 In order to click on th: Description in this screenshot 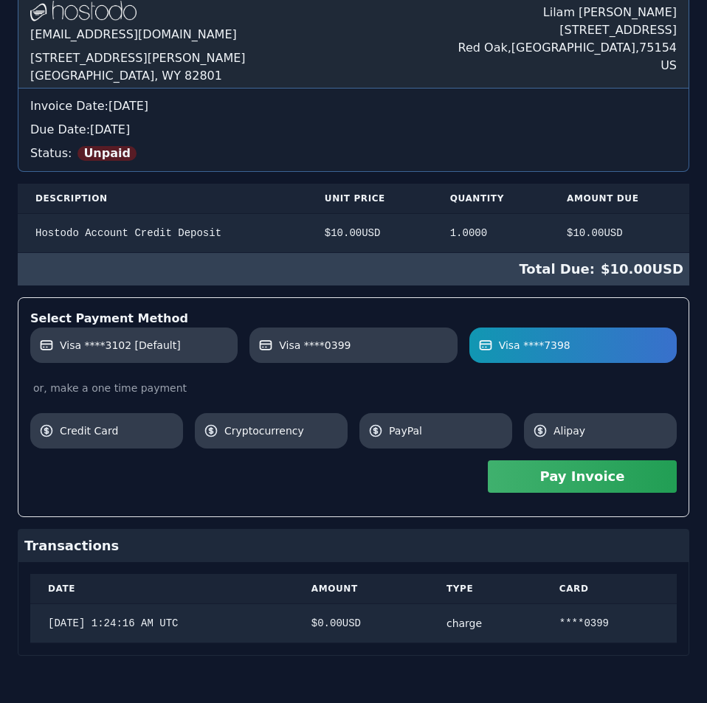, I will do `click(162, 199)`.